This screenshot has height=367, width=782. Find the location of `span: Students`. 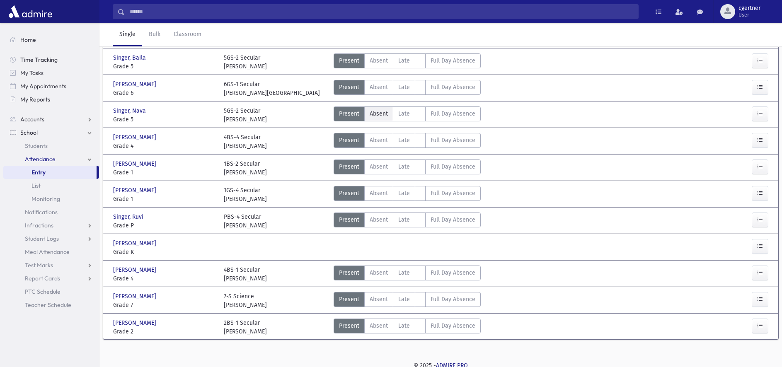

span: Students is located at coordinates (36, 146).